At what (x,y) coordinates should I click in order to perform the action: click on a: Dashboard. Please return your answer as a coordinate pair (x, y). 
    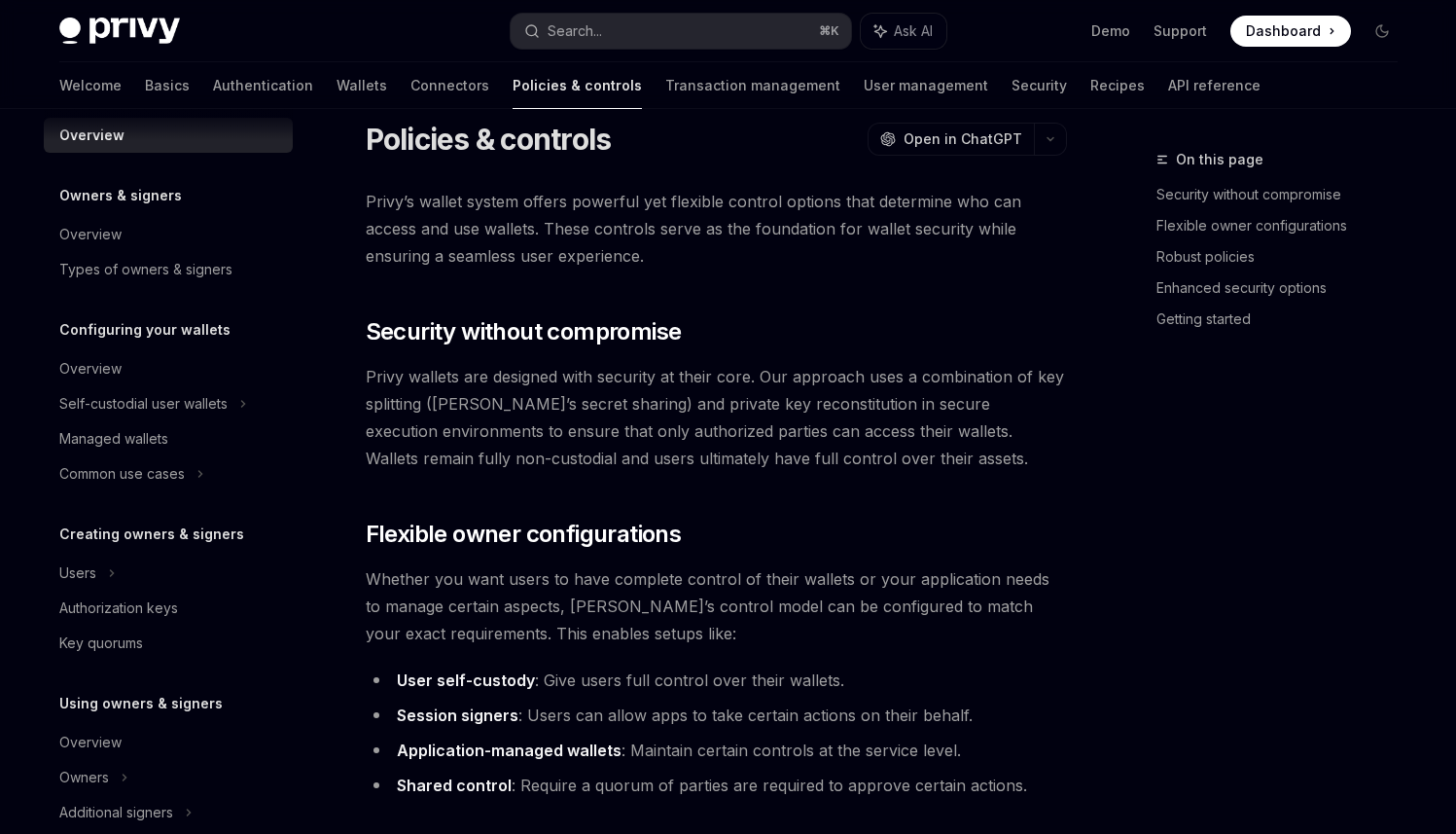
    Looking at the image, I should click on (1291, 31).